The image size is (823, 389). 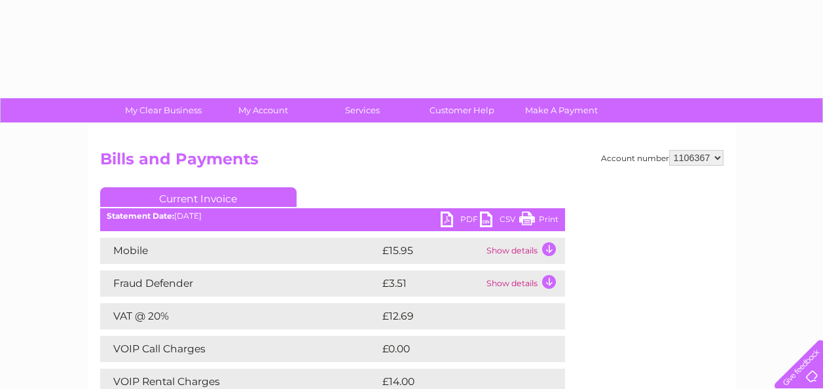 What do you see at coordinates (662, 158) in the screenshot?
I see `div: Account number` at bounding box center [662, 158].